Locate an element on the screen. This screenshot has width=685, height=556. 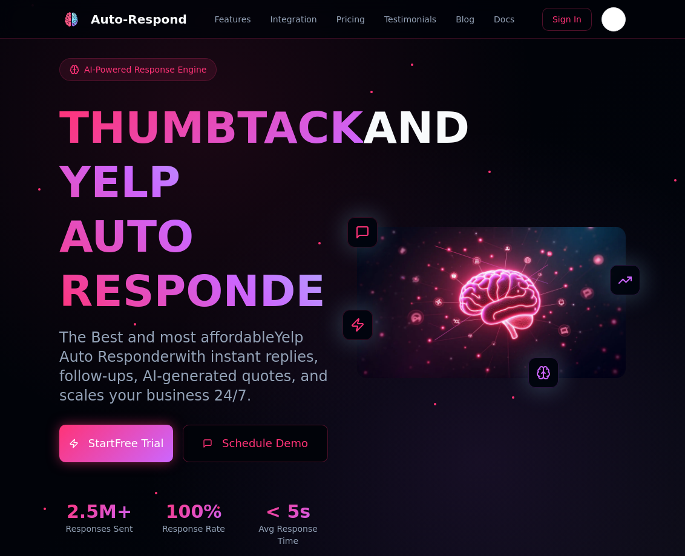
div: Response Rate is located at coordinates (194, 529).